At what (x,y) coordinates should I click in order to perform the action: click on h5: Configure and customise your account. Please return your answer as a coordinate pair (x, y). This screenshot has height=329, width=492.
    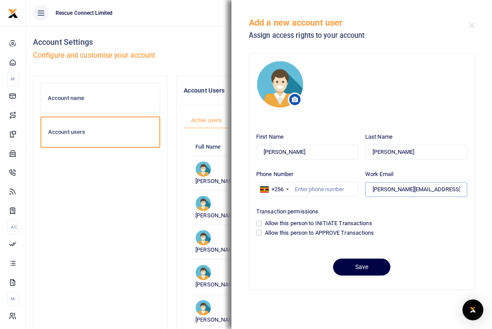
    Looking at the image, I should click on (259, 56).